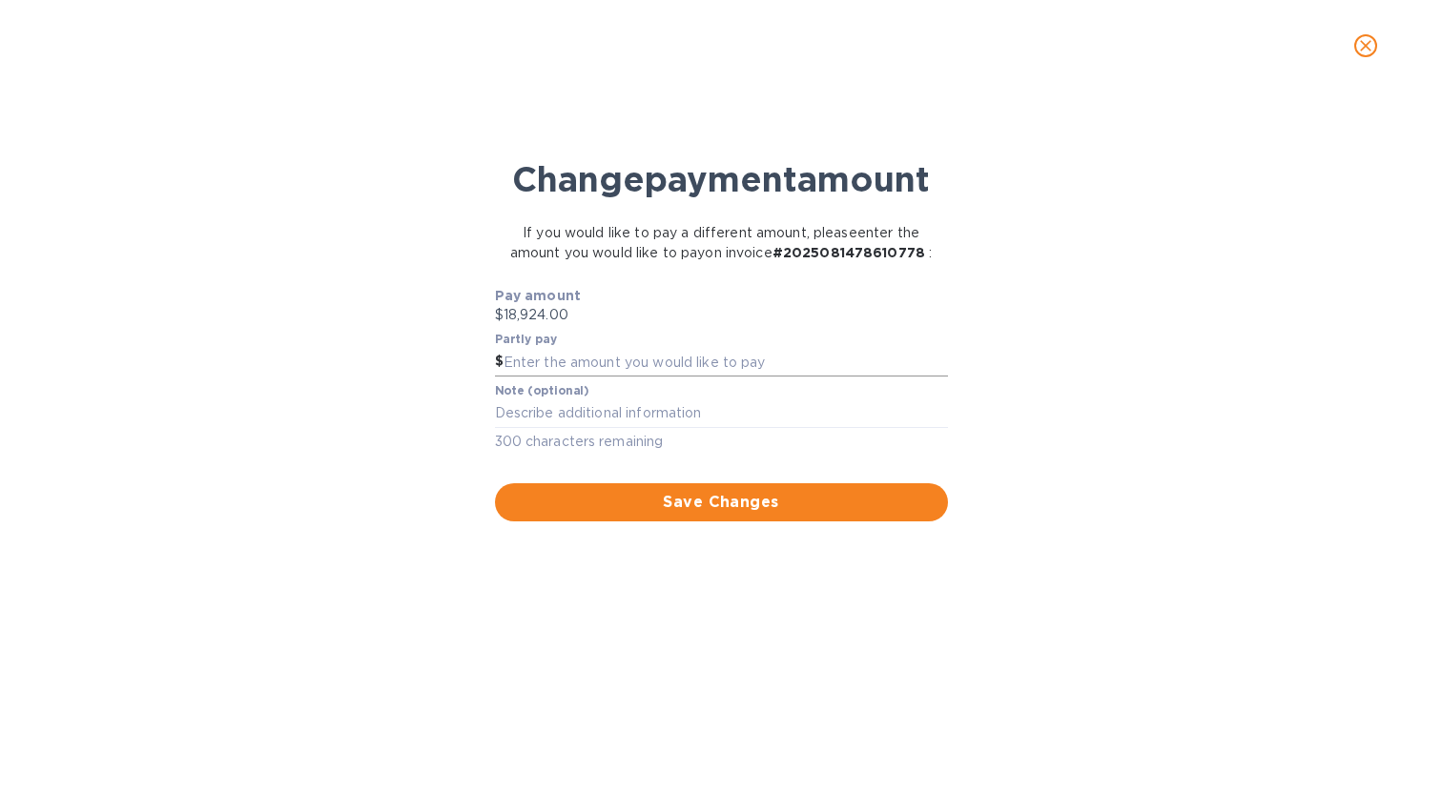  Describe the element at coordinates (721, 502) in the screenshot. I see `button: Save Changes` at that location.